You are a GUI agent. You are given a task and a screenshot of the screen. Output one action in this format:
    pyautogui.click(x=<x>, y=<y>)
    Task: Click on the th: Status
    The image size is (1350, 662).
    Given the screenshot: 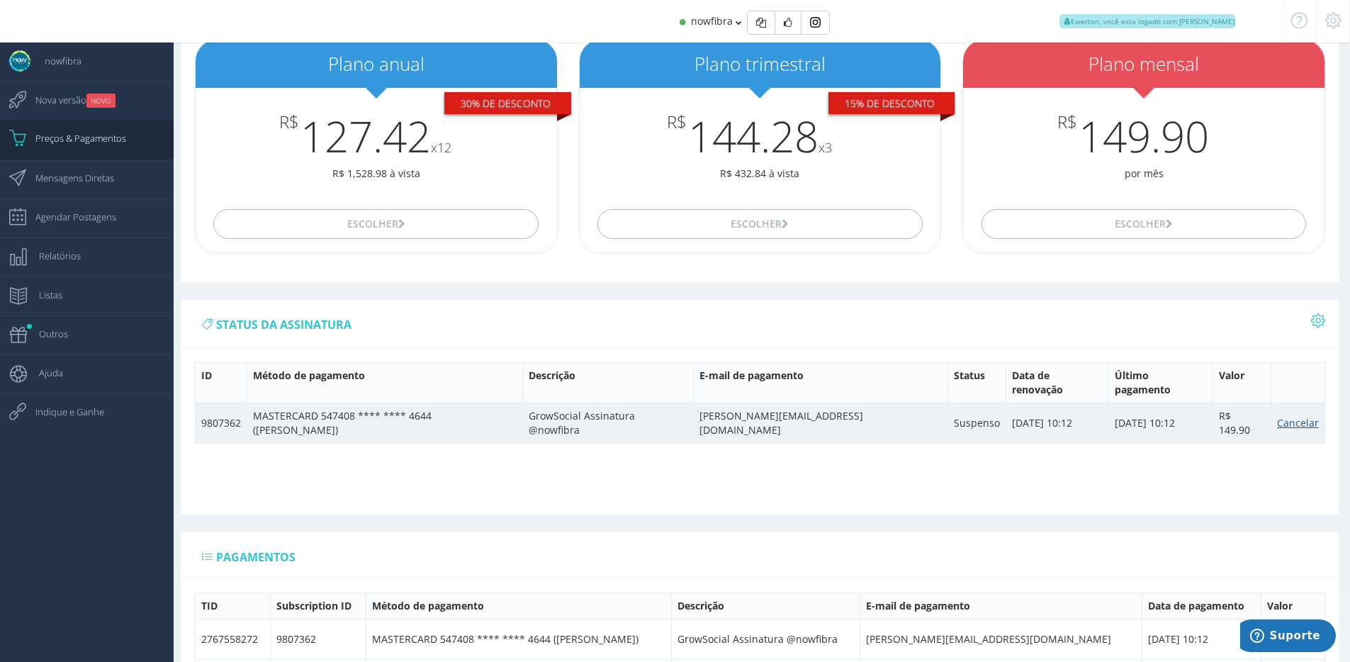 What is the action you would take?
    pyautogui.click(x=977, y=382)
    